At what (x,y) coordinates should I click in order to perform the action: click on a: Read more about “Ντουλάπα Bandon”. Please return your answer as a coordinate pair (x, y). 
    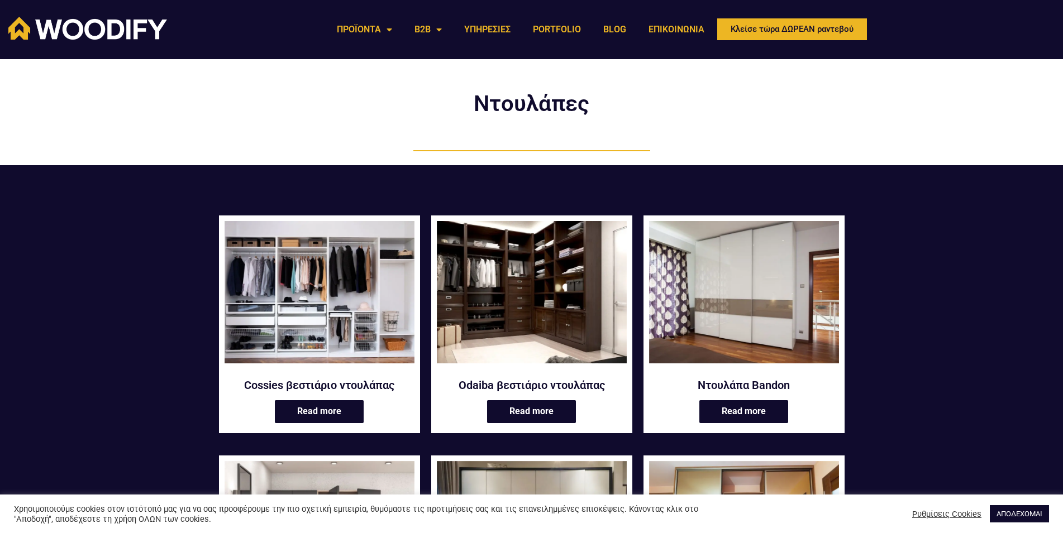
    Looking at the image, I should click on (743, 412).